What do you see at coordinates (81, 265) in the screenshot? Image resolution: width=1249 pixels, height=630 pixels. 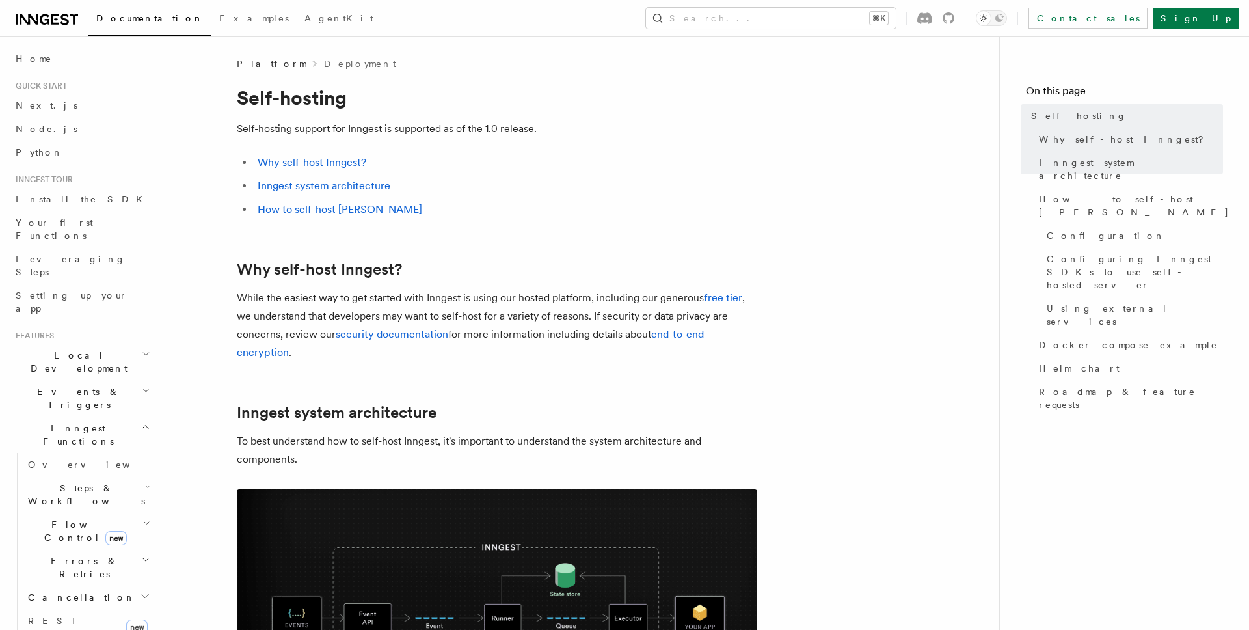 I see `a: Leveraging Steps` at bounding box center [81, 265].